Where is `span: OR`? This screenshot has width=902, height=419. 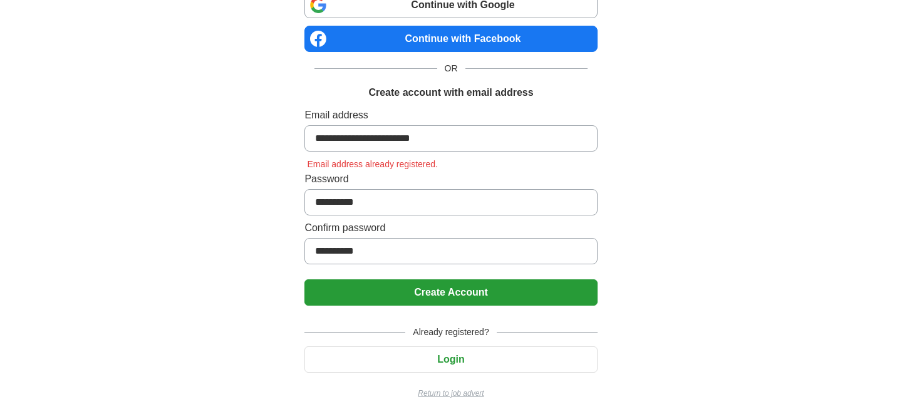
span: OR is located at coordinates (451, 68).